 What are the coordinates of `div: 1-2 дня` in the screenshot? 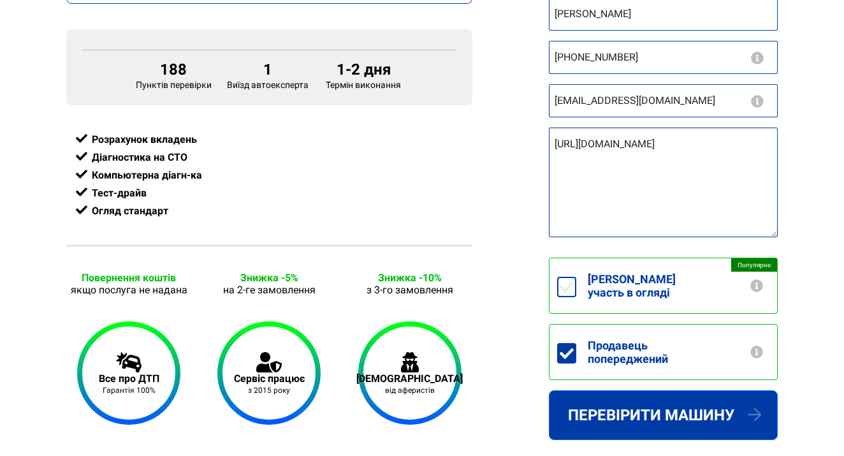 It's located at (363, 69).